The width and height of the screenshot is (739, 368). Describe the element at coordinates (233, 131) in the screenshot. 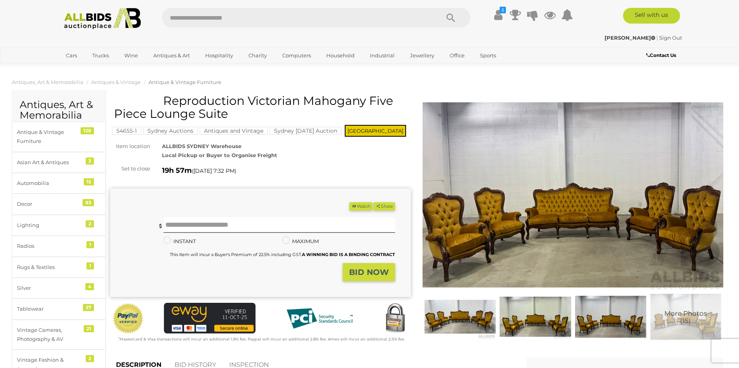

I see `mark: Antiques and Vintage` at that location.